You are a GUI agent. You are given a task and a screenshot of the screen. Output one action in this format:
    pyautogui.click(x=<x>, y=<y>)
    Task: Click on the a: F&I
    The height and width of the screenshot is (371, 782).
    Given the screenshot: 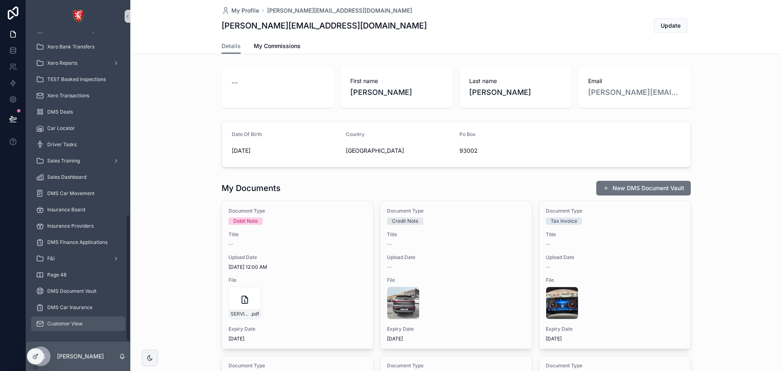 What is the action you would take?
    pyautogui.click(x=78, y=259)
    